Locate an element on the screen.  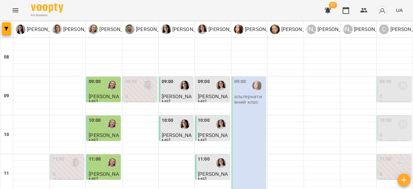
span: For Business is located at coordinates (47, 15).